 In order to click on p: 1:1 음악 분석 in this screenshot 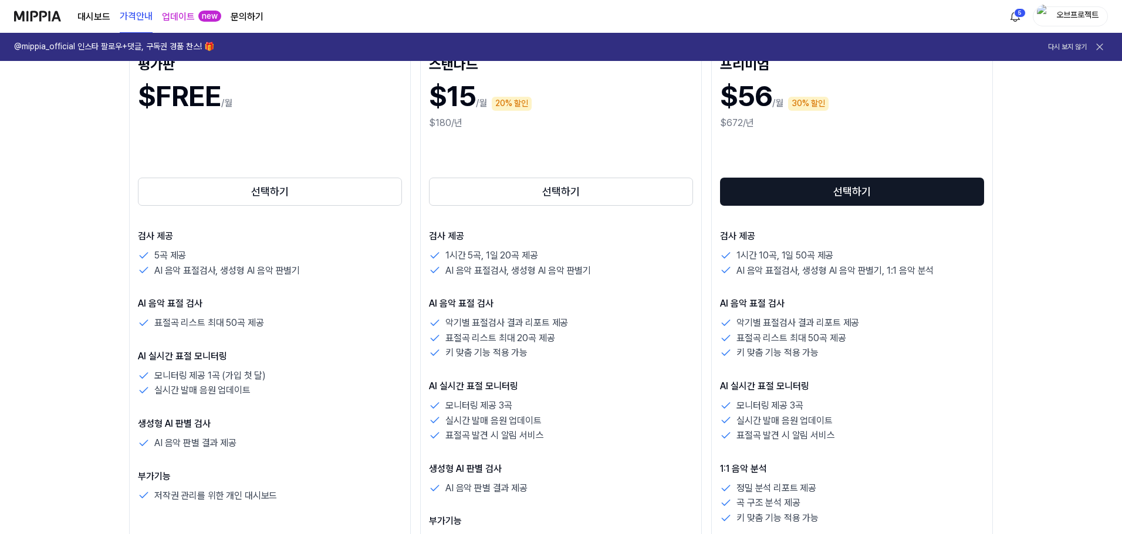, I will do `click(852, 469)`.